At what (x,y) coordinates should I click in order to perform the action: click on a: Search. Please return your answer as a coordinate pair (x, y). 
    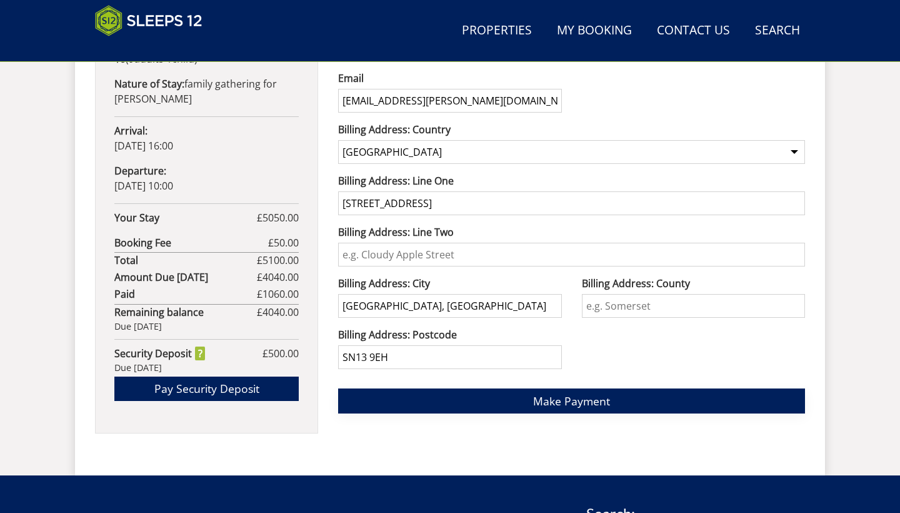
    Looking at the image, I should click on (778, 31).